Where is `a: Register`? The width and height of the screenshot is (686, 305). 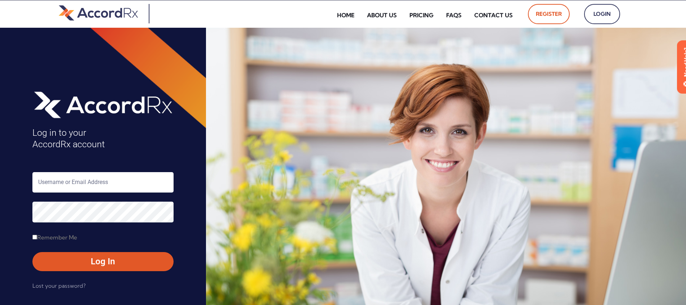
a: Register is located at coordinates (549, 14).